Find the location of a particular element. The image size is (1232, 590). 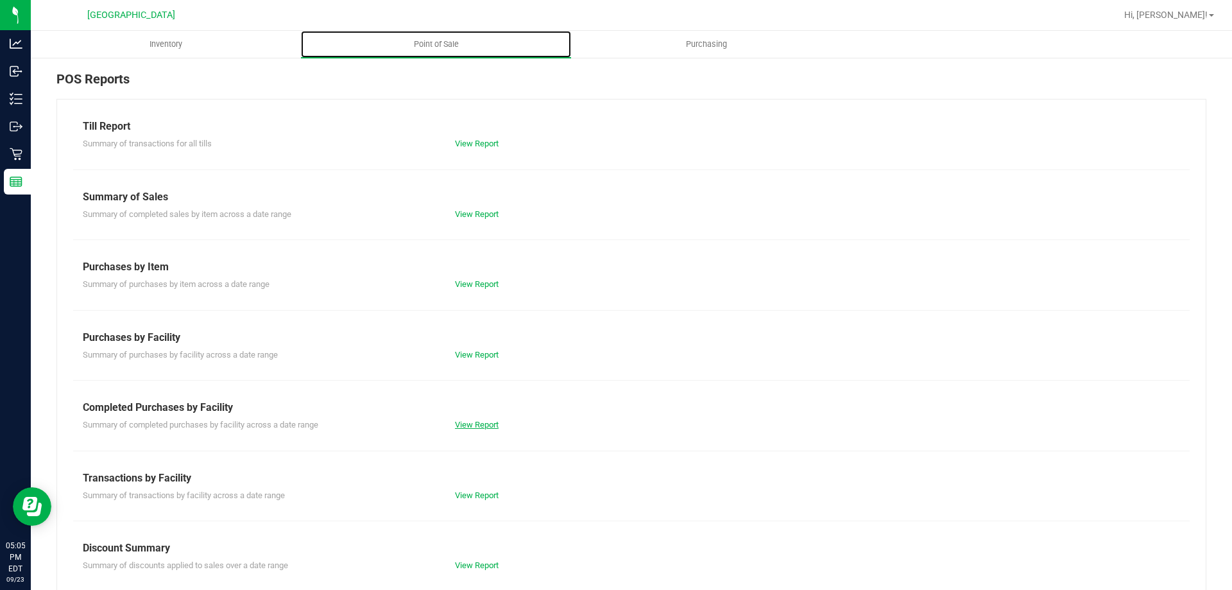

a: Point of Sale is located at coordinates (436, 44).